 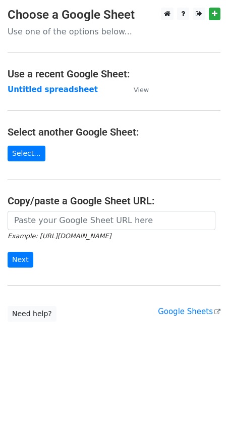 I want to click on input: Paste your Google Sheet URL here, so click(x=112, y=220).